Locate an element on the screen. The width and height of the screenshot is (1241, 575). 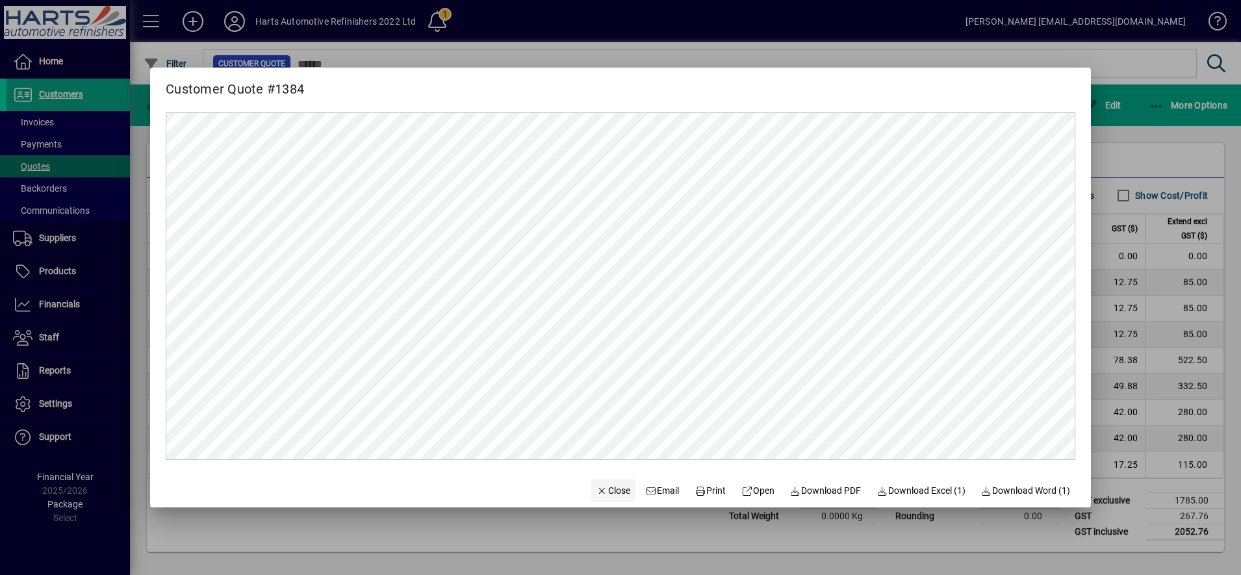
span: Download PDF is located at coordinates (826, 490).